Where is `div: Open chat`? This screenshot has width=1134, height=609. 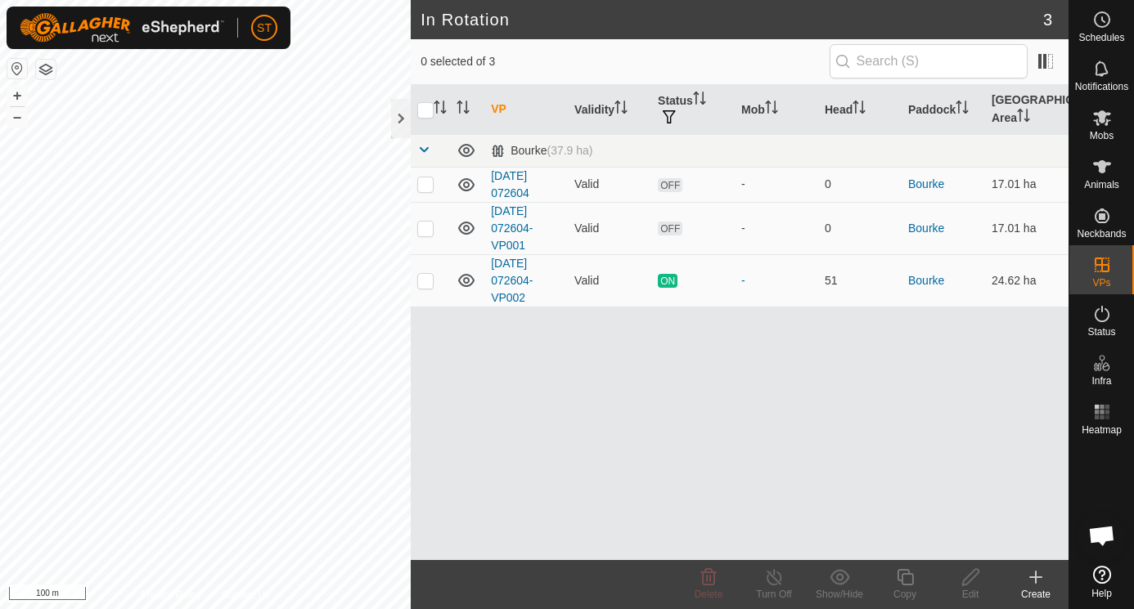
div: Open chat is located at coordinates (1102, 536).